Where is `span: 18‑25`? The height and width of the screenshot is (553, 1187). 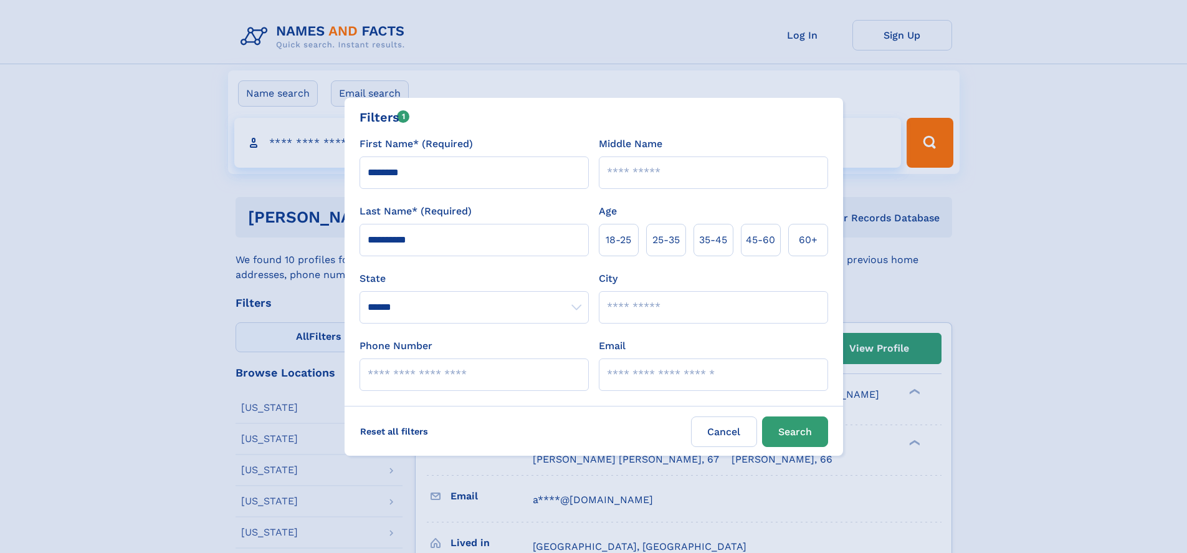
span: 18‑25 is located at coordinates (618, 240).